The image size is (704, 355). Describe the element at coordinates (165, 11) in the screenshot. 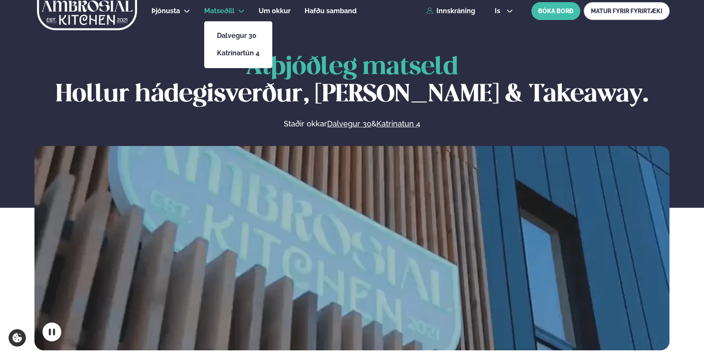

I see `a: Þjónusta` at that location.